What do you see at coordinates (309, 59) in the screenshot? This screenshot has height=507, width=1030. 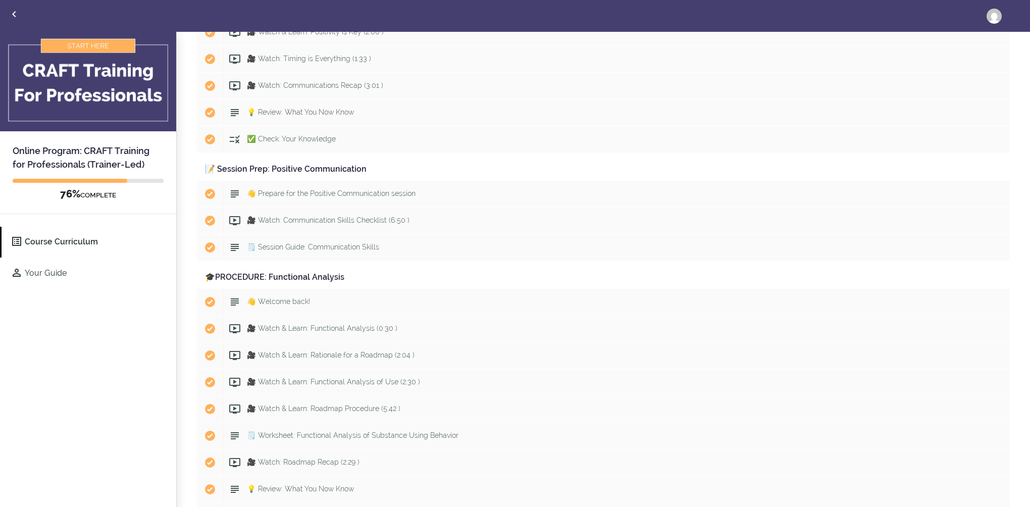 I see `span: 🎥 Watch: Timing is Everything (1:33 )` at bounding box center [309, 59].